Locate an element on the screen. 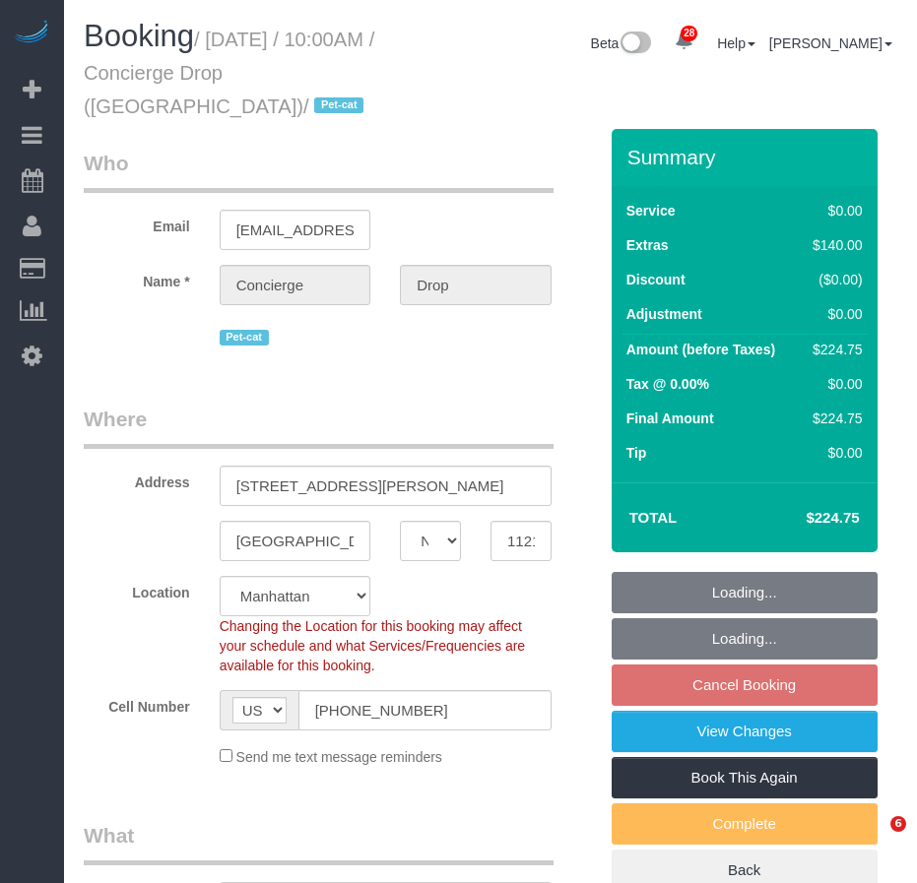 Image resolution: width=917 pixels, height=883 pixels. label: Service is located at coordinates (651, 211).